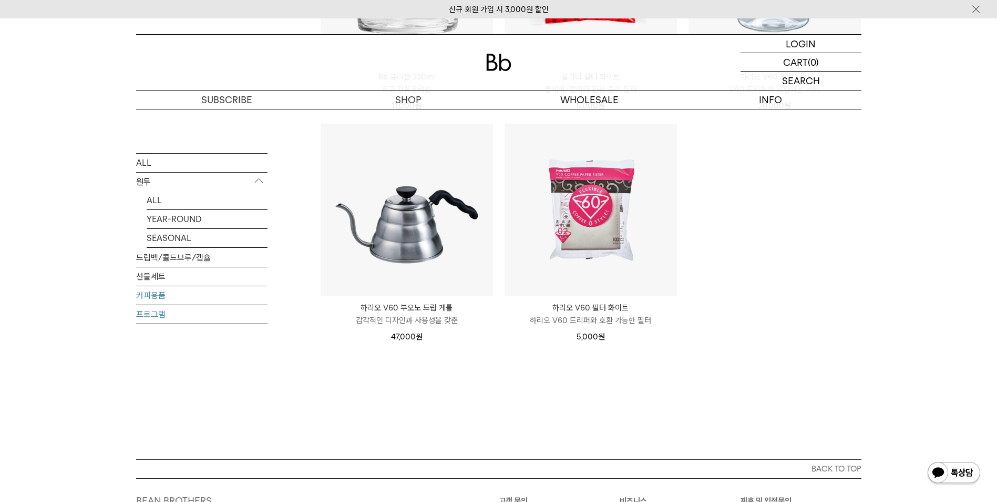 This screenshot has width=997, height=502. I want to click on p: LOGIN, so click(801, 44).